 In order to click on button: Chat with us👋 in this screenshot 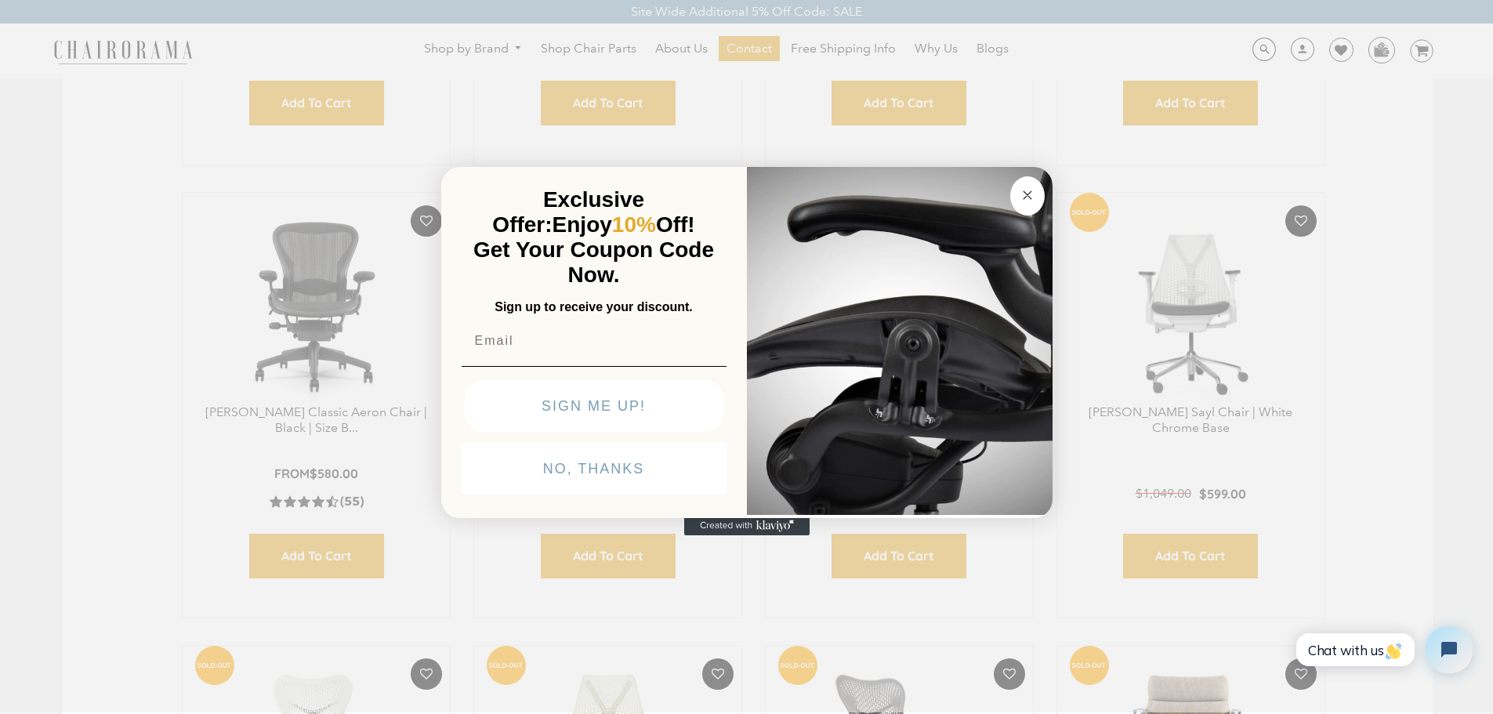, I will do `click(76, 37)`.